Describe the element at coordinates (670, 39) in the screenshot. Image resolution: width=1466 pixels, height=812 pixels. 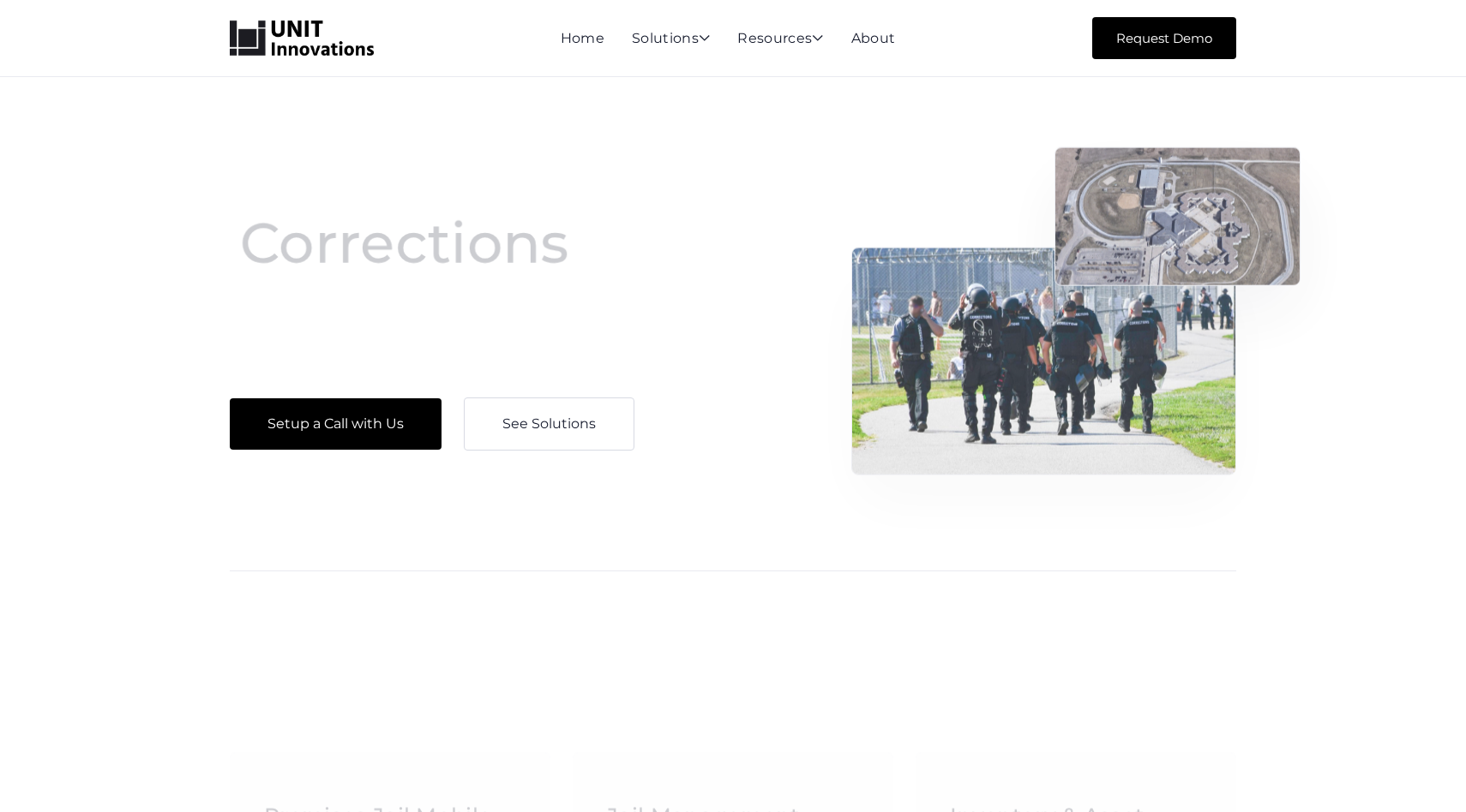
I see `div: Solutions` at that location.